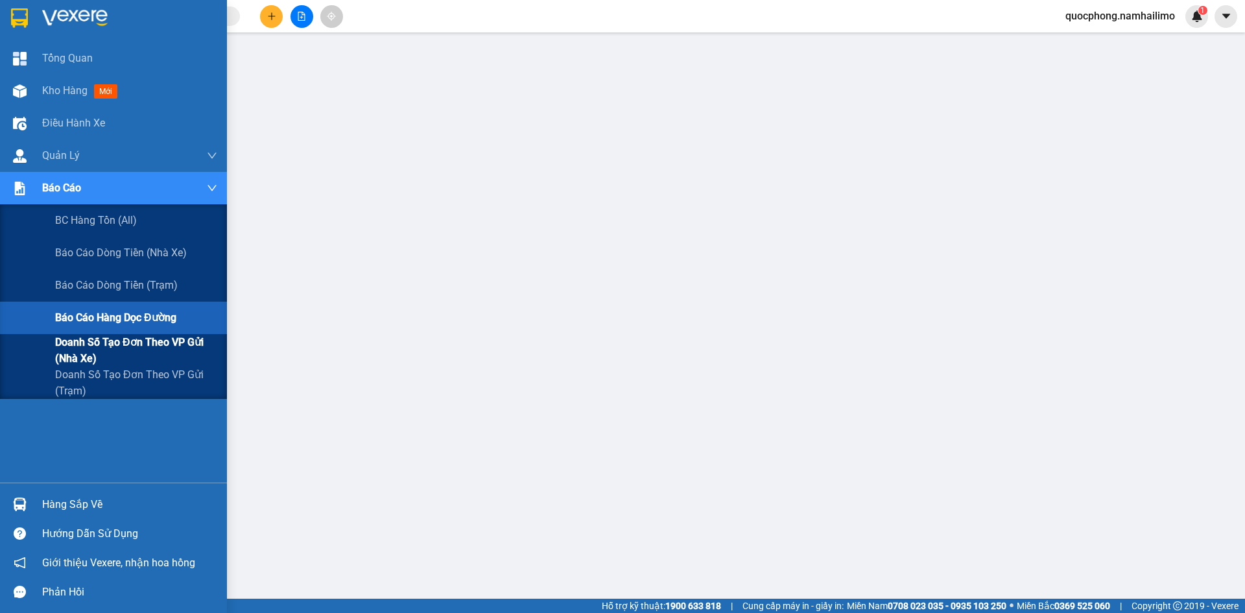 This screenshot has width=1245, height=613. What do you see at coordinates (927, 606) in the screenshot?
I see `span: Miền Nam` at bounding box center [927, 606].